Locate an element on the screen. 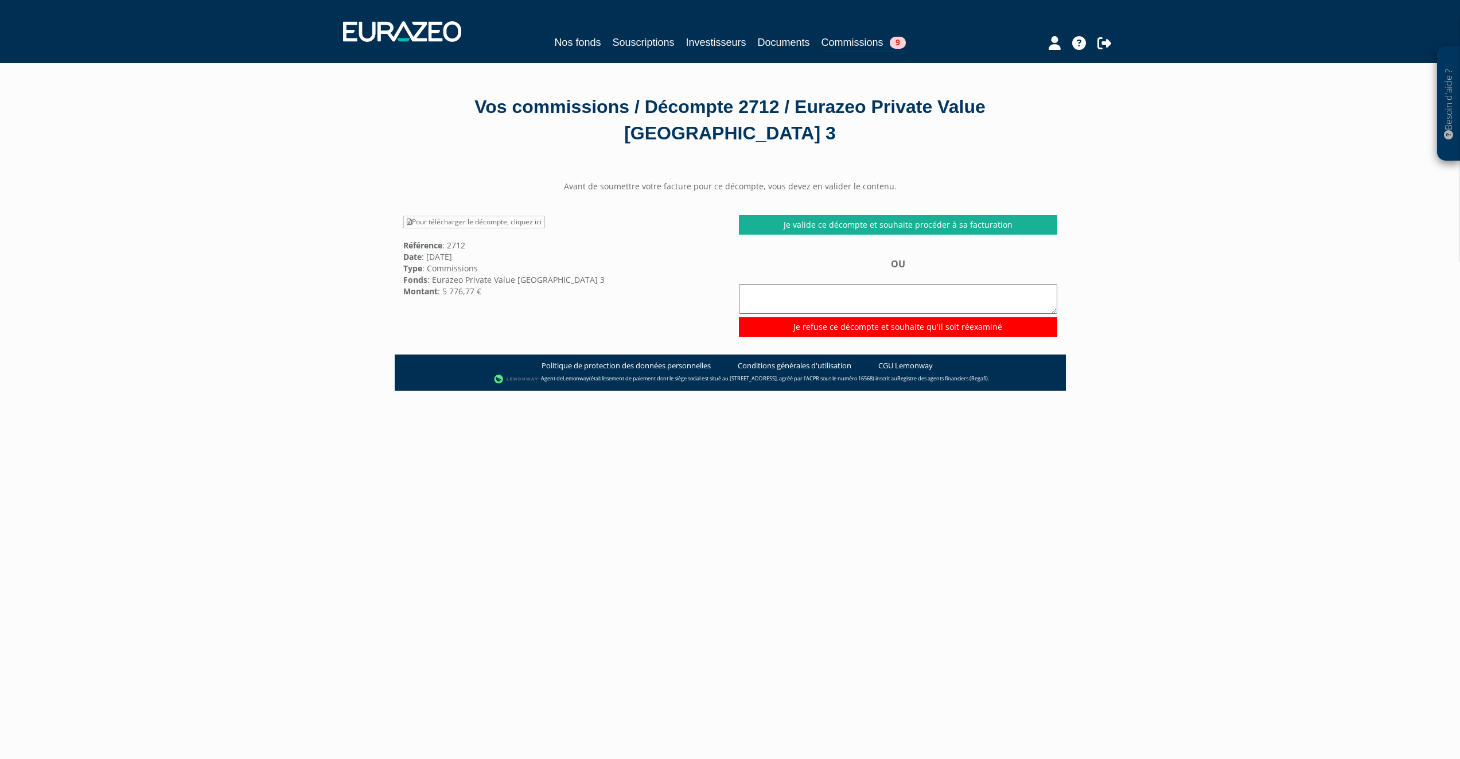 The height and width of the screenshot is (759, 1460). img: 1732889491-logotype_eurazeo_blanc_rvb.png is located at coordinates (402, 32).